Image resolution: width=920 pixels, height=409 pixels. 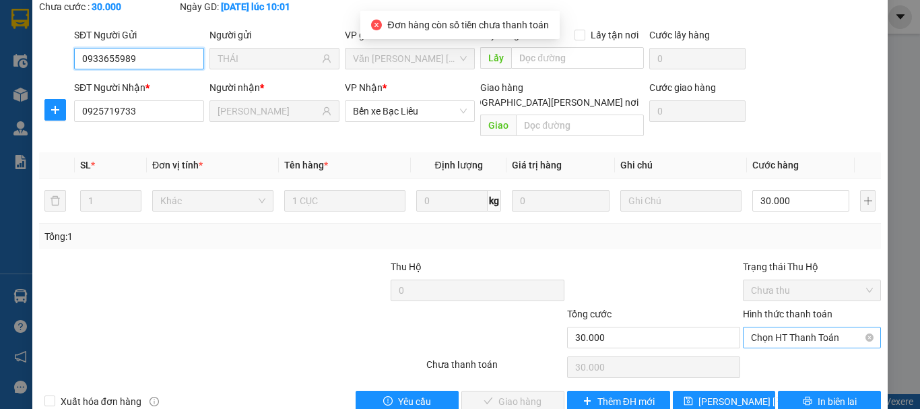 What do you see at coordinates (502, 88) in the screenshot?
I see `span: Giao hàng` at bounding box center [502, 88].